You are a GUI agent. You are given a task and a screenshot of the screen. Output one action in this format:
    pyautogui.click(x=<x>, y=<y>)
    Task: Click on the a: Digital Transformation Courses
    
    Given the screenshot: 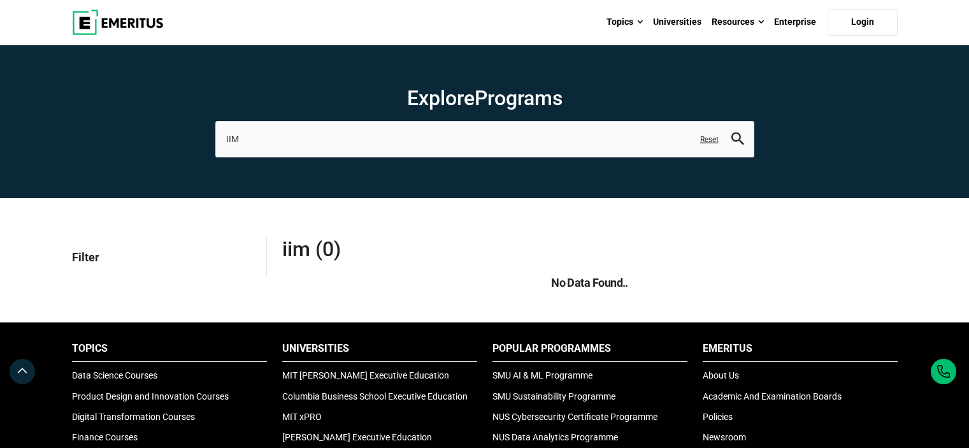 What is the action you would take?
    pyautogui.click(x=133, y=417)
    